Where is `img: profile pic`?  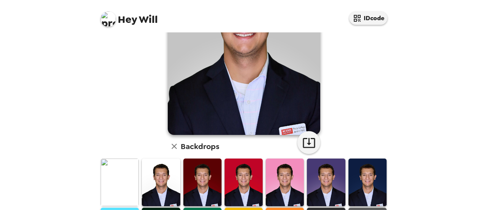 img: profile pic is located at coordinates (108, 19).